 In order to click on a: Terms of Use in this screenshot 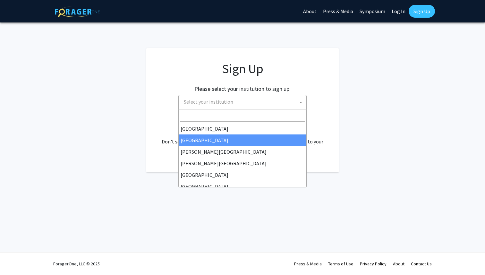, I will do `click(341, 264)`.